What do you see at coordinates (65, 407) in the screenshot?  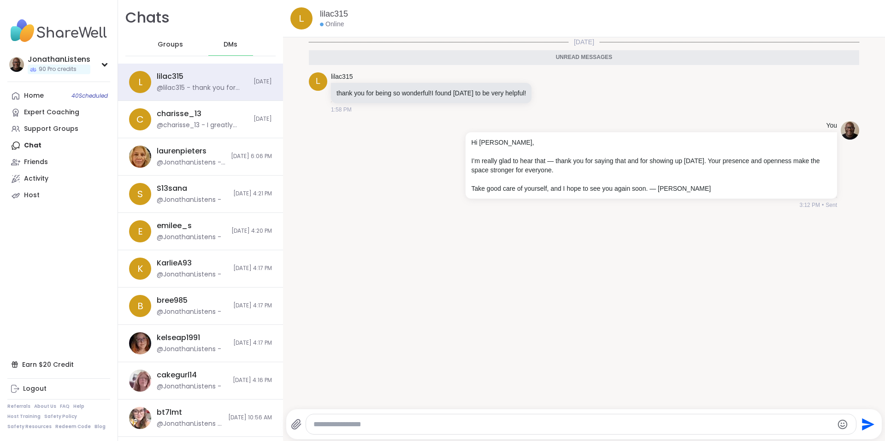 I see `a: FAQ` at bounding box center [65, 407].